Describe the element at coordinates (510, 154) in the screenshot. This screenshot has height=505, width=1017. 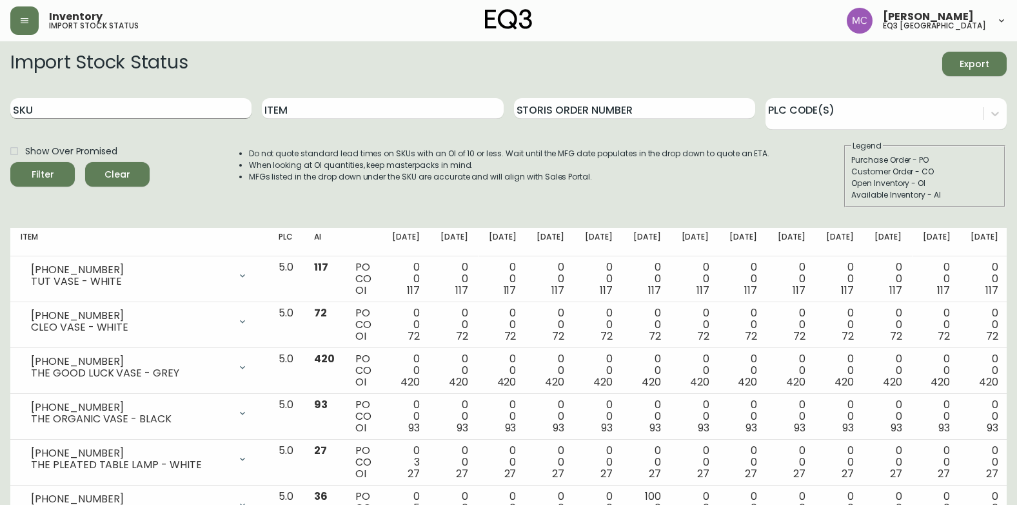
I see `li: Do not quote standard lead times on SKUs with an OI of 10 or less. Wait until the MFG date popula...` at that location.